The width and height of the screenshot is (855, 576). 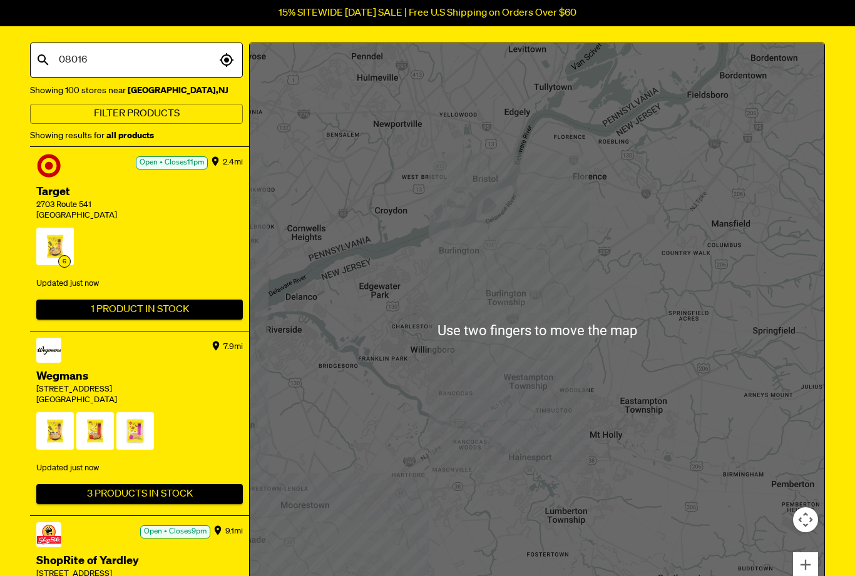 I want to click on button: 1 Product In Stock, so click(x=140, y=310).